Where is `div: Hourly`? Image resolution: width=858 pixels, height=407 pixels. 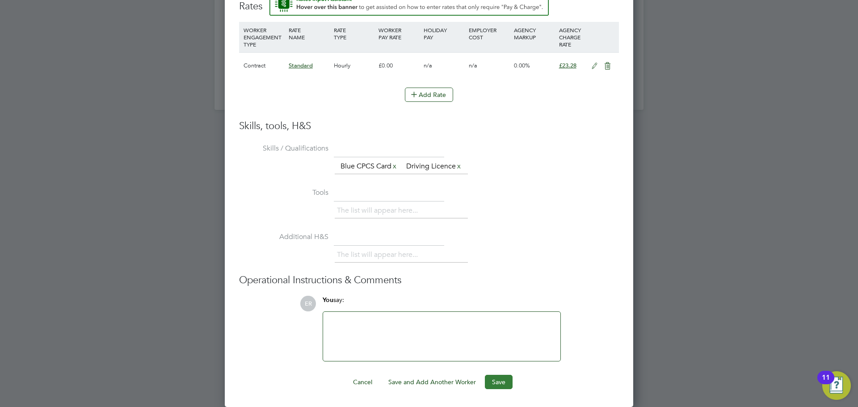
div: Hourly is located at coordinates (354, 66).